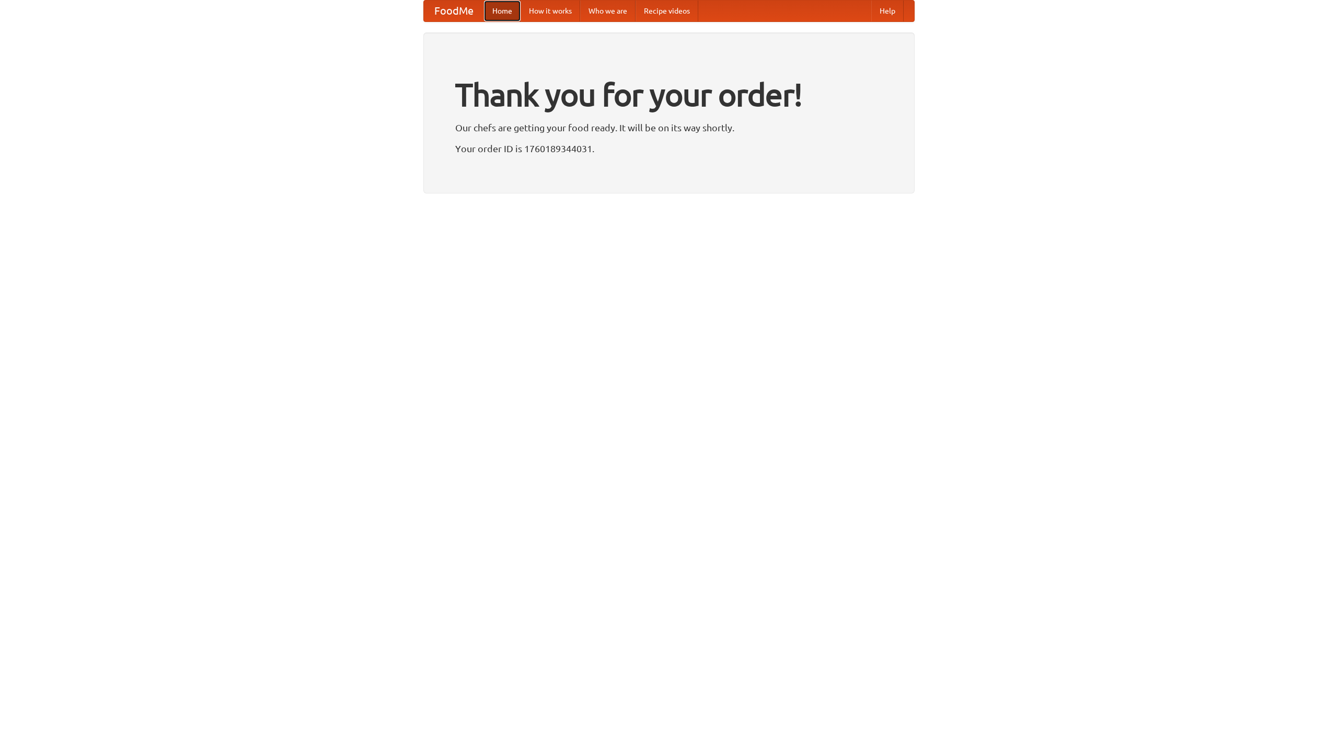 Image resolution: width=1338 pixels, height=740 pixels. Describe the element at coordinates (669, 95) in the screenshot. I see `h1: Thank you for your order!` at that location.